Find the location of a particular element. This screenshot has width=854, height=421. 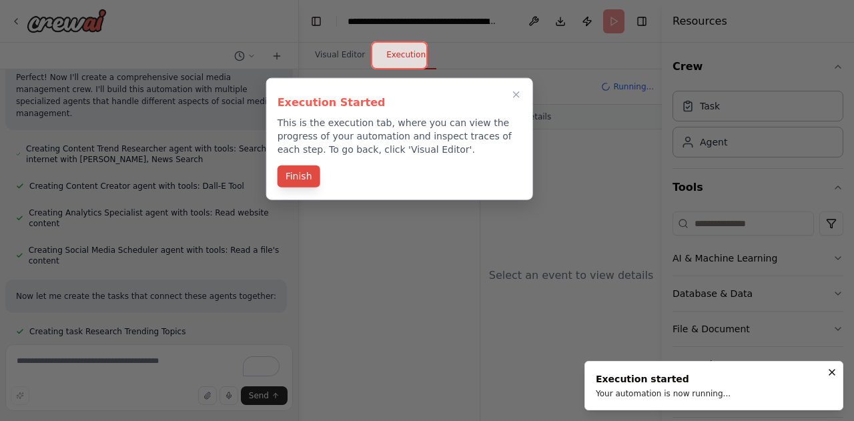

button: Hide left sidebar is located at coordinates (316, 21).